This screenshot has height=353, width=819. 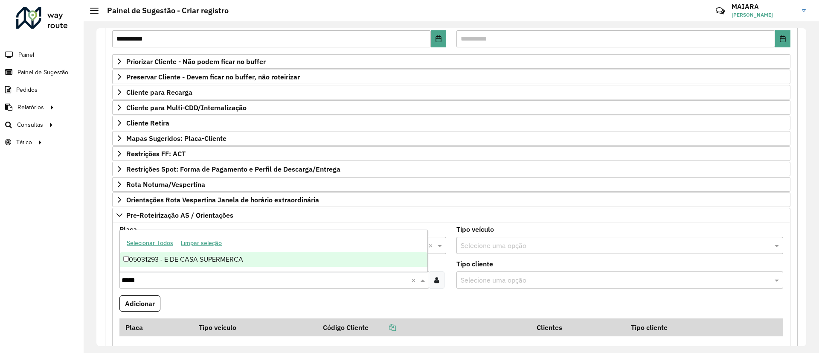 I want to click on label: Tipo veículo, so click(x=475, y=229).